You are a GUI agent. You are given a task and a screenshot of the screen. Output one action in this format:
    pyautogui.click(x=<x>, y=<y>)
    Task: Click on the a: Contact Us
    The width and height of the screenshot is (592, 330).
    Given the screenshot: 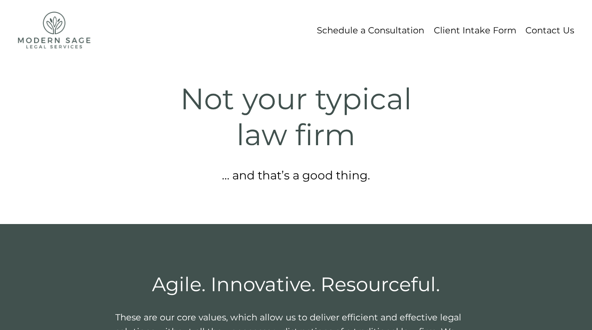 What is the action you would take?
    pyautogui.click(x=550, y=30)
    